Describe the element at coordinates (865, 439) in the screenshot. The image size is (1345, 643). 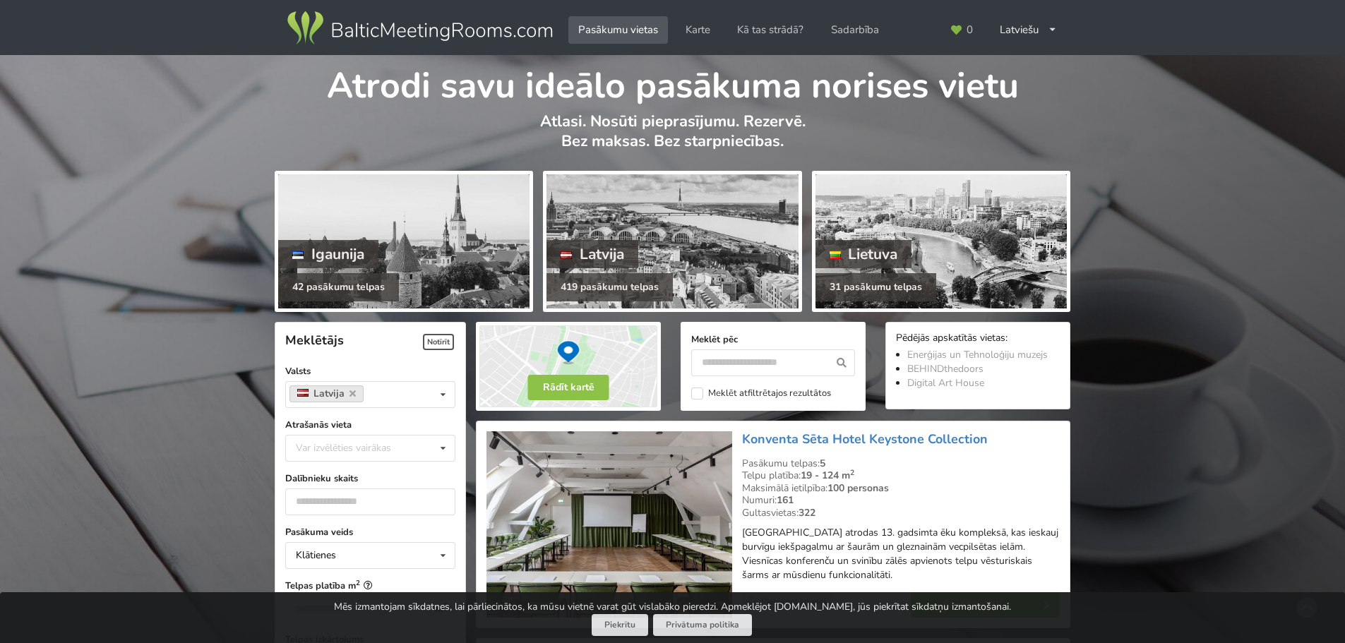
I see `a: Konventa Sēta Hotel Keystone Collection` at that location.